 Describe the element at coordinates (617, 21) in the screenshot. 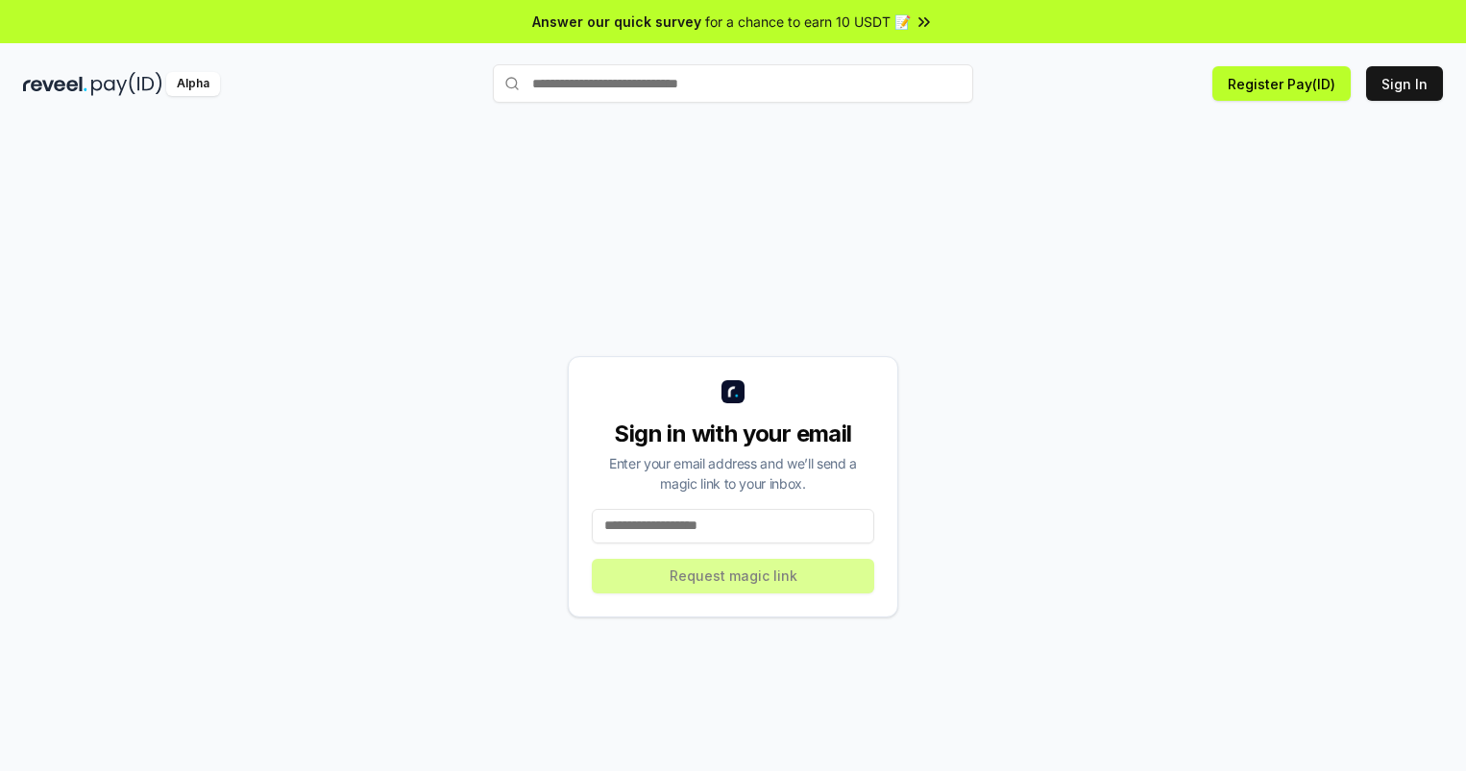

I see `span: Answer our quick survey` at that location.